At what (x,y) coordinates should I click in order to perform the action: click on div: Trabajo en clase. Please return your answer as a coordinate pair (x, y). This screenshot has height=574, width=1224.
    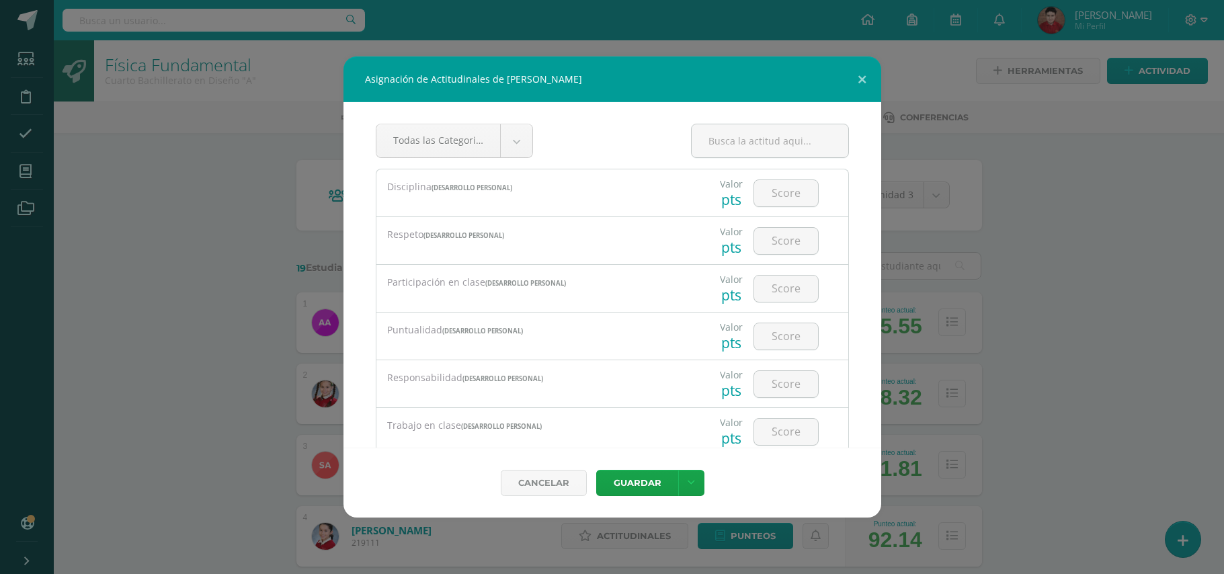
    Looking at the image, I should click on (534, 426).